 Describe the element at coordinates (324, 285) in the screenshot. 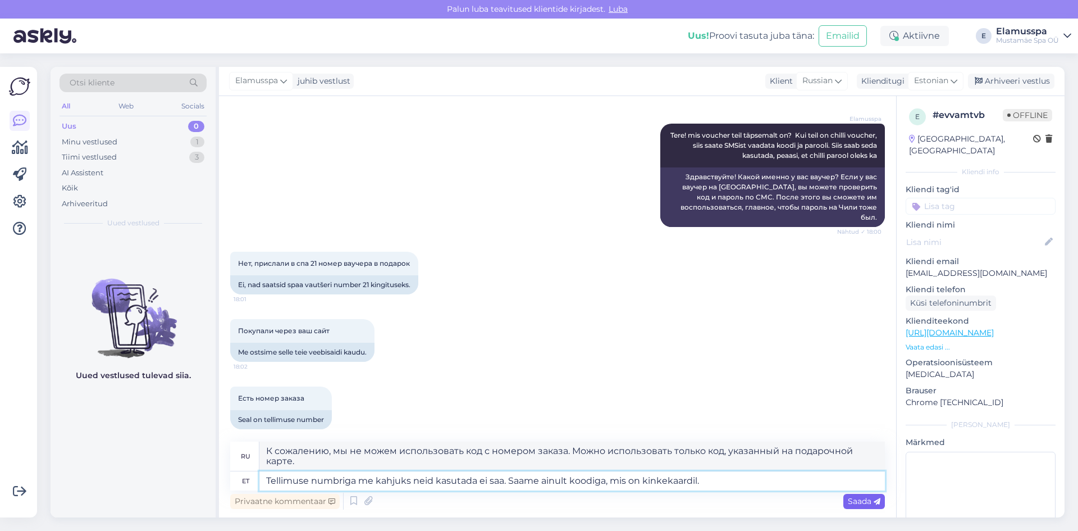

I see `div: Ei, nad saatsid spaa vautšeri number 21 kingituseks.` at that location.